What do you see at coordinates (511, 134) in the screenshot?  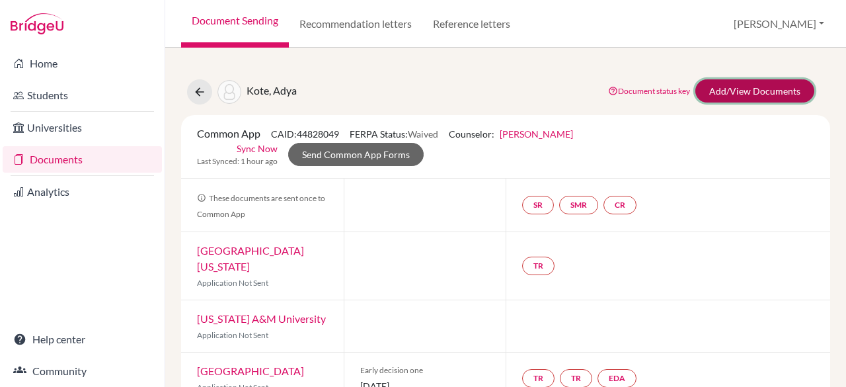 I see `span: Counselor:` at bounding box center [511, 134].